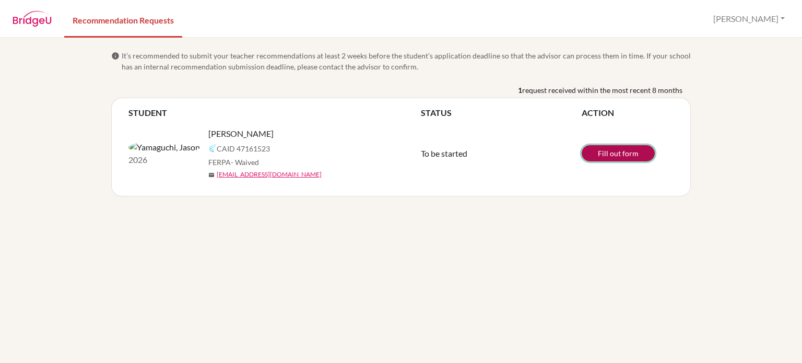 This screenshot has height=363, width=802. Describe the element at coordinates (164, 147) in the screenshot. I see `img: Yamaguchi, Jason` at that location.